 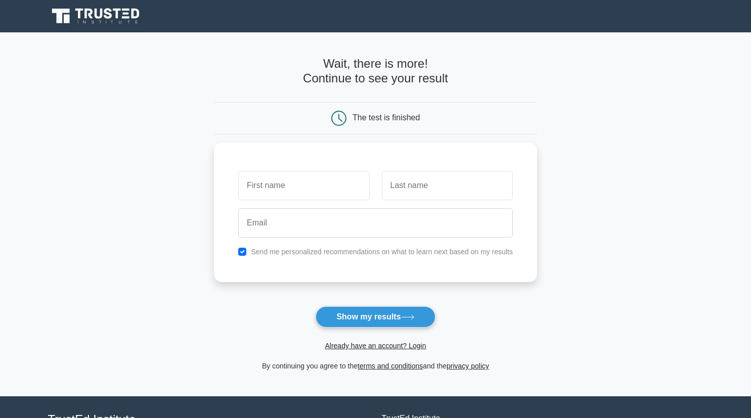 I want to click on label: Send me personalized recommendations on what to learn next based on my results, so click(x=382, y=252).